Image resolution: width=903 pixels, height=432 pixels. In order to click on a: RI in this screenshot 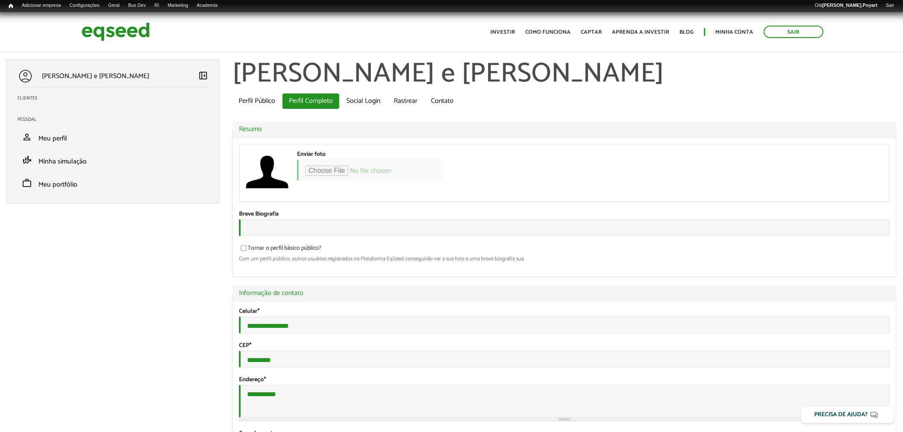, I will do `click(157, 6)`.